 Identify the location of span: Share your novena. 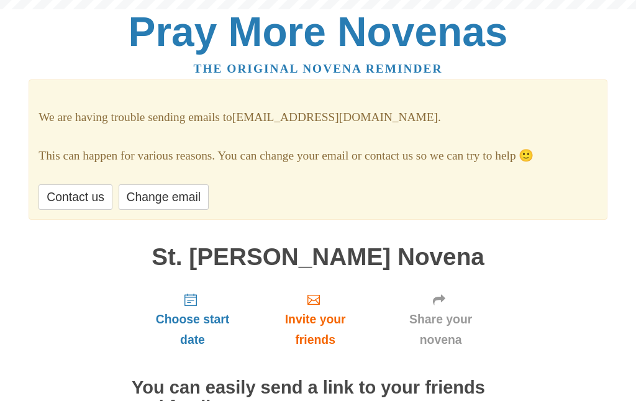
(441, 330).